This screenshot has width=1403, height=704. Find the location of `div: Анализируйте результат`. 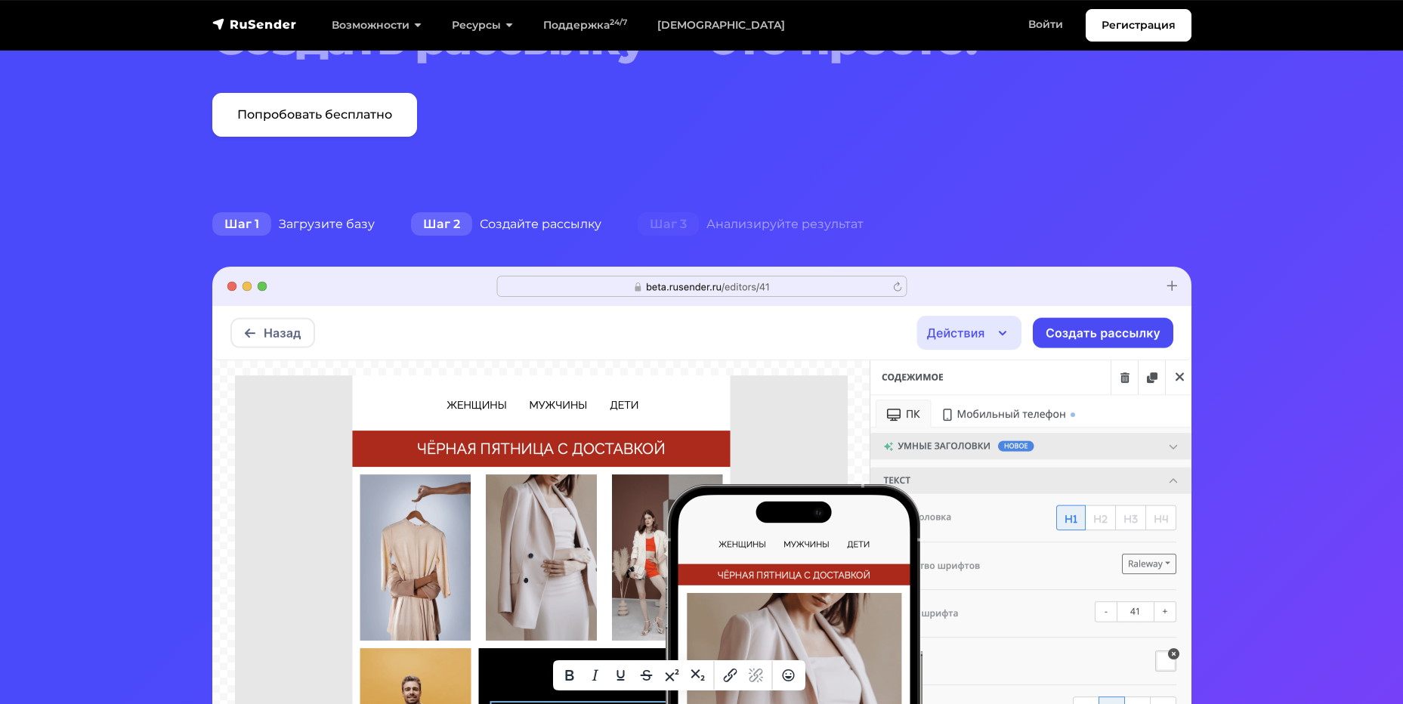

div: Анализируйте результат is located at coordinates (750, 224).